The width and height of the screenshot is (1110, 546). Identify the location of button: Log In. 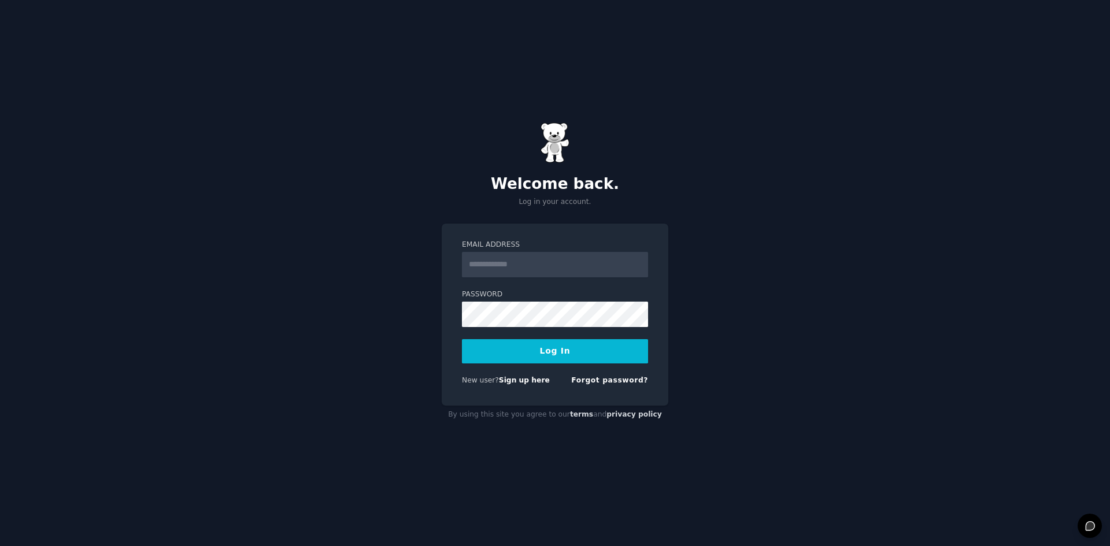
(555, 351).